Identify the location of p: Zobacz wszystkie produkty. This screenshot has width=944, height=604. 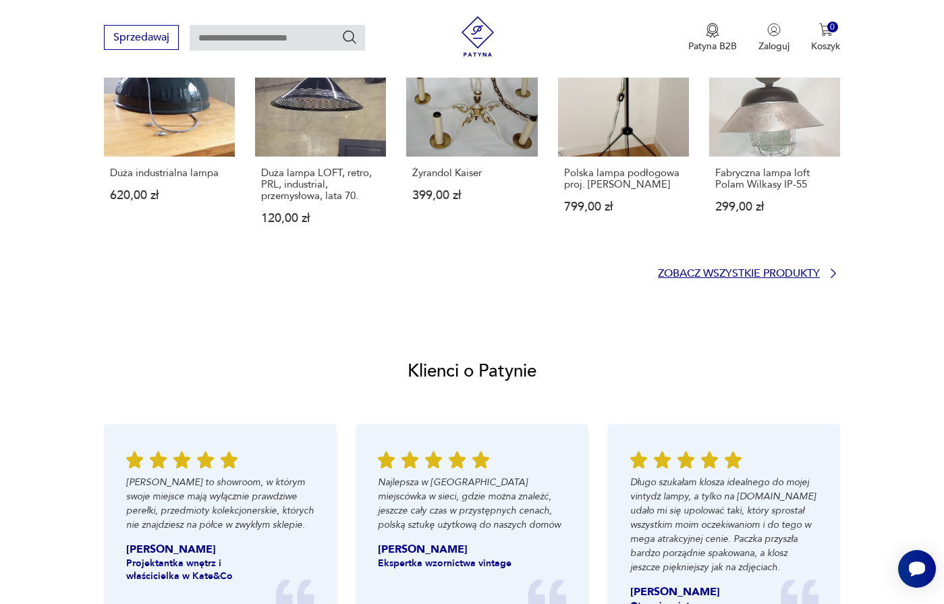
(739, 273).